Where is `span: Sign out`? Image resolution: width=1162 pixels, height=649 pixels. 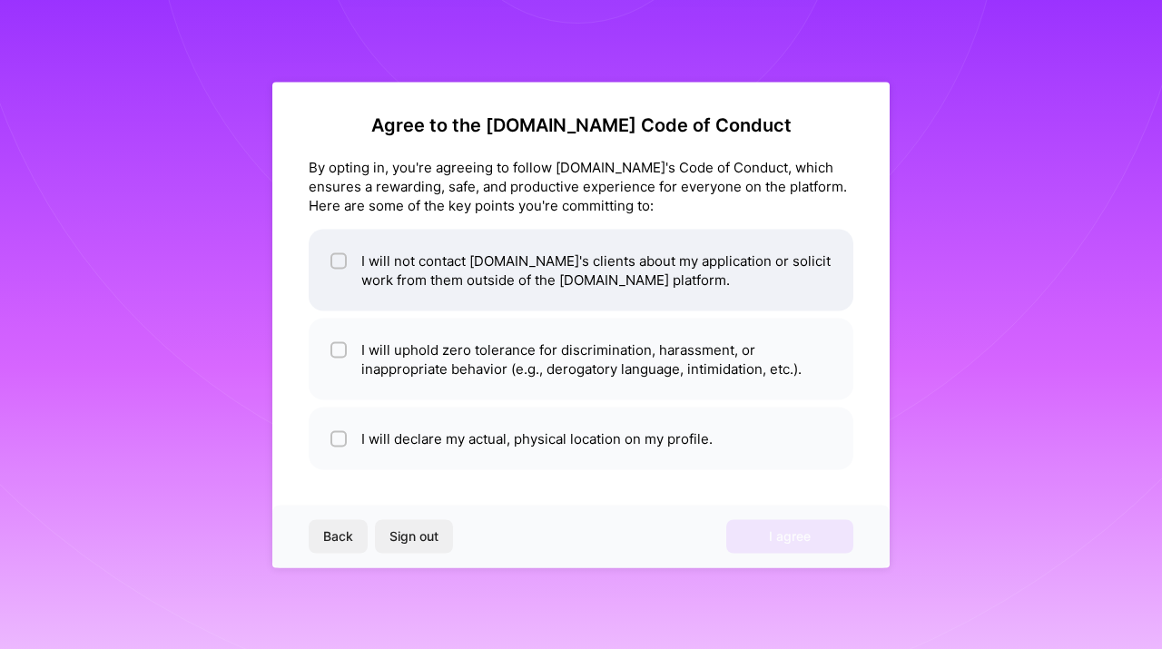 span: Sign out is located at coordinates (414, 537).